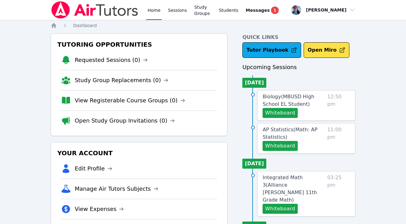 The image size is (406, 224). I want to click on a: Tutor Playbook, so click(272, 50).